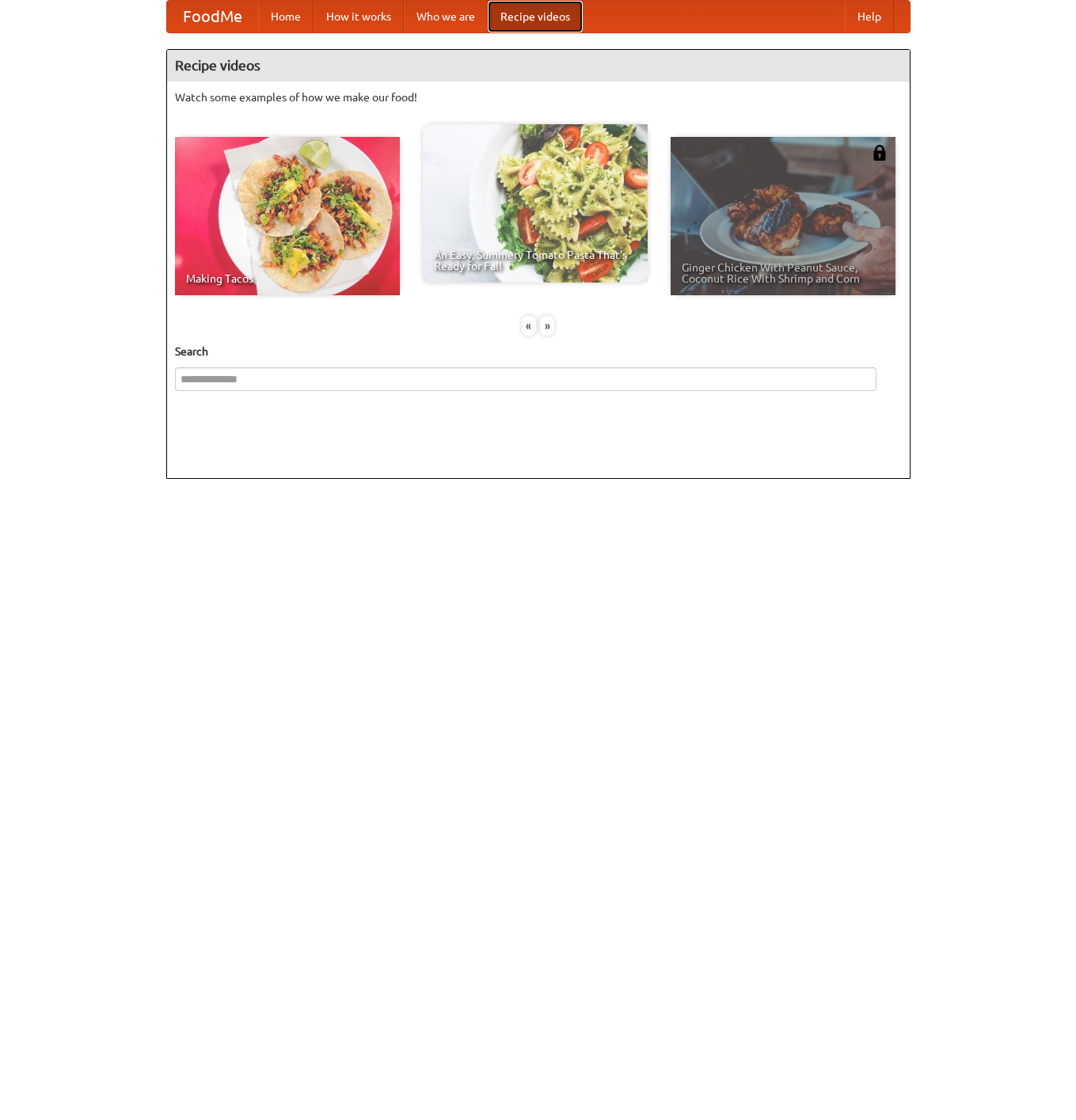 The width and height of the screenshot is (1076, 1120). I want to click on a: An Easy, Summery Tomato Pasta That's Ready for Fall, so click(535, 203).